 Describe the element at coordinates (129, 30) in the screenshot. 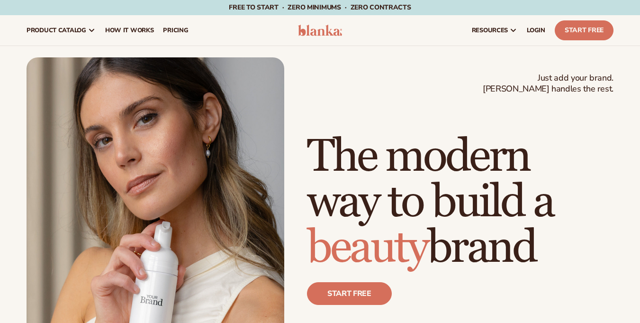

I see `span: How It Works` at that location.